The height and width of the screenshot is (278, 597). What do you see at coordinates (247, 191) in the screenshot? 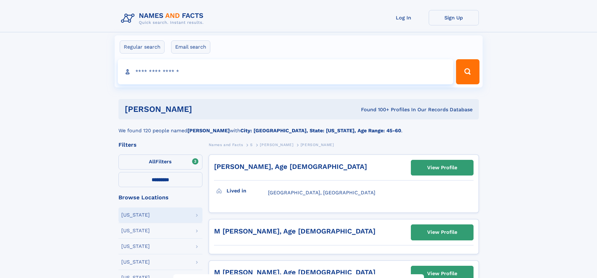
I see `h3: Lived in` at bounding box center [247, 191].